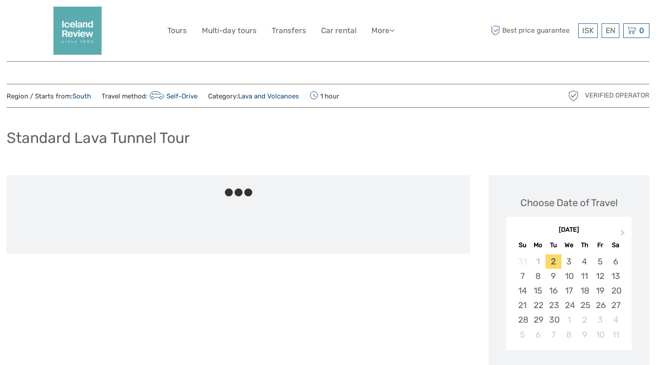 This screenshot has width=656, height=365. I want to click on div: Choose Sunday, September 21st, 2025, so click(522, 305).